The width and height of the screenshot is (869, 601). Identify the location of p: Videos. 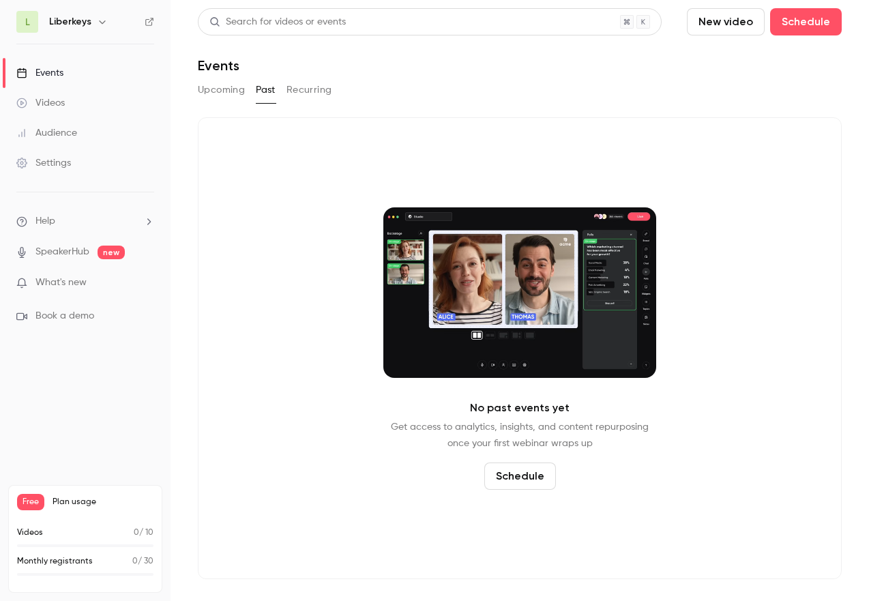
(30, 533).